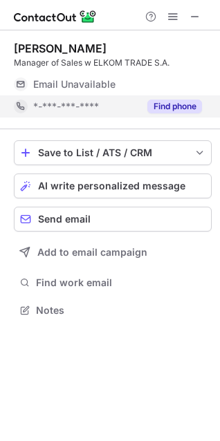  What do you see at coordinates (121, 282) in the screenshot?
I see `span: Find work email` at bounding box center [121, 282].